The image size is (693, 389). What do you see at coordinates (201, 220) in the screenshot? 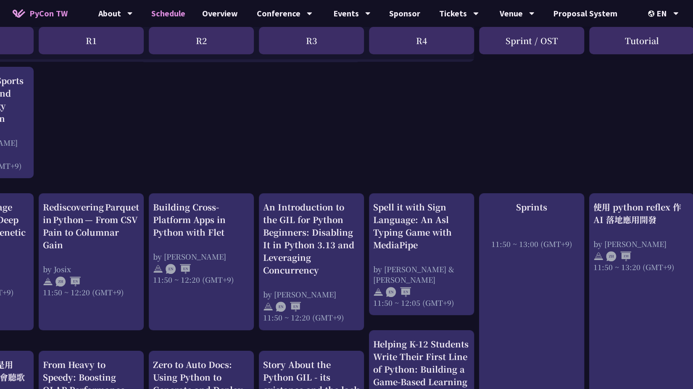
I see `div: Building Cross-Platform Apps in Python with Flet` at bounding box center [201, 220].